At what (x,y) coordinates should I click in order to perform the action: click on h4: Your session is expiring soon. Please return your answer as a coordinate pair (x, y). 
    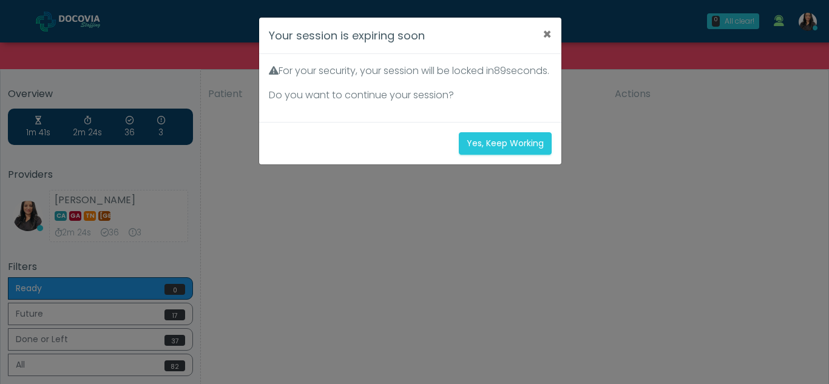
    Looking at the image, I should click on (347, 35).